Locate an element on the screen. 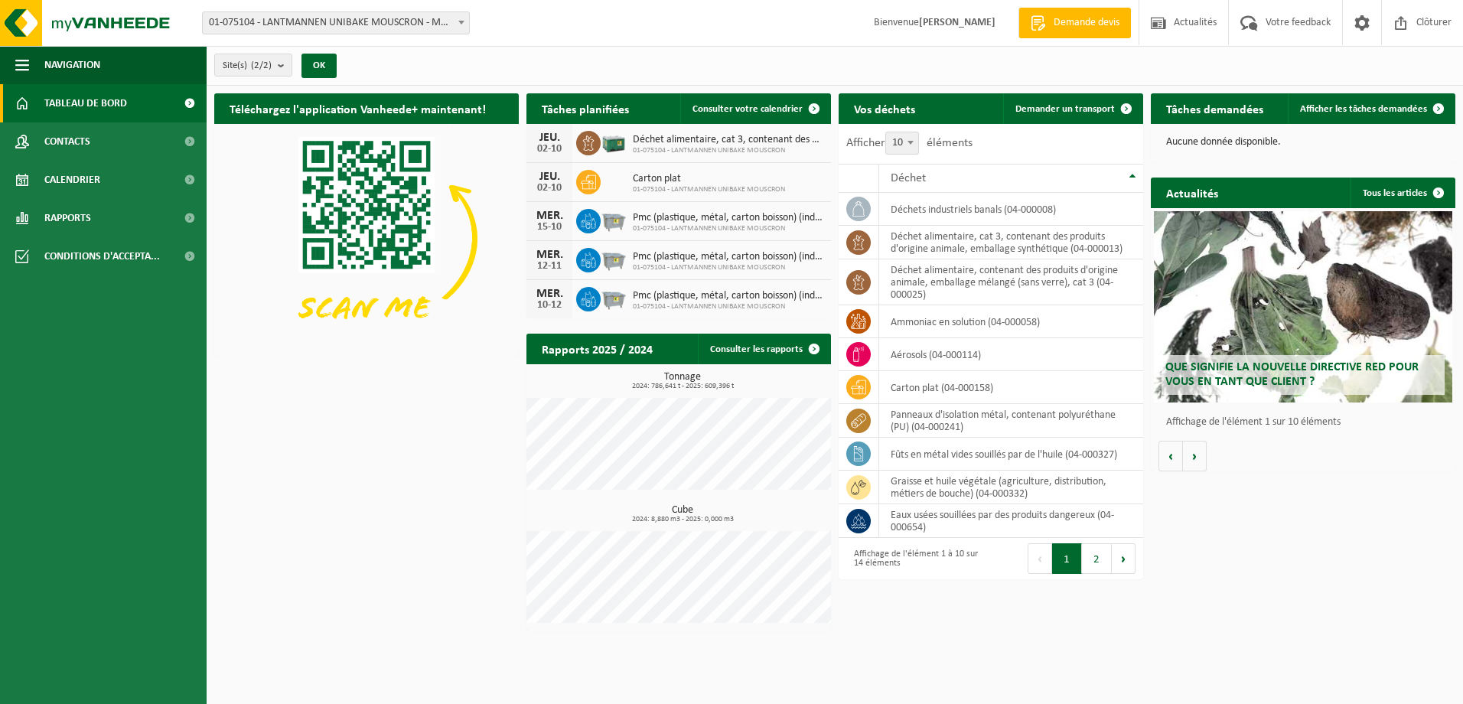  span: Que signifie la nouvelle directive RED pour vous en tant que client ? is located at coordinates (1292, 374).